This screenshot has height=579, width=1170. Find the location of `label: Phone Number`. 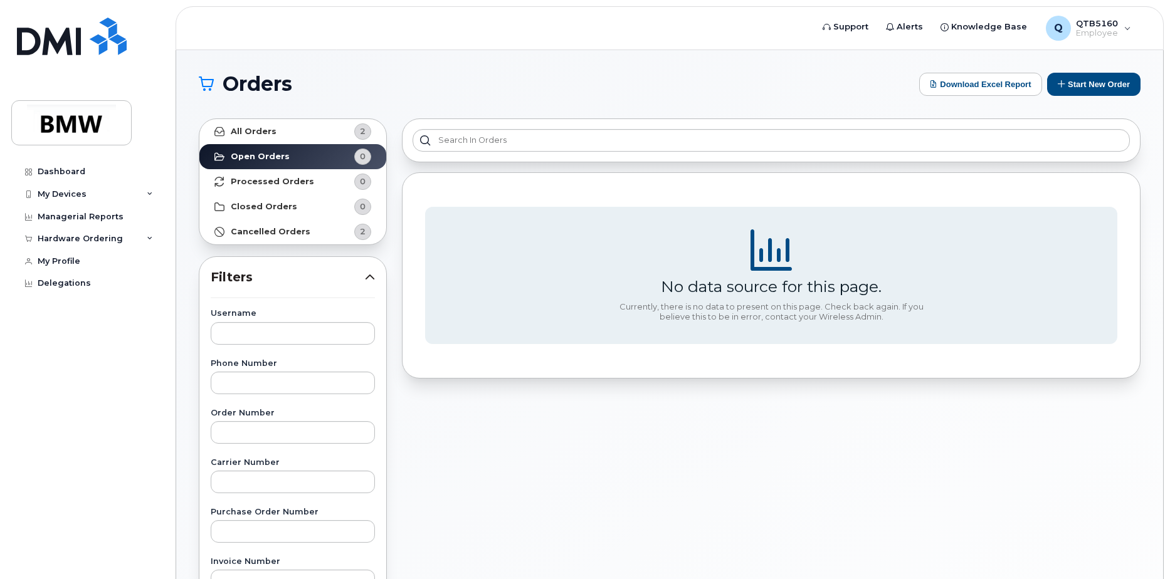

label: Phone Number is located at coordinates (293, 364).